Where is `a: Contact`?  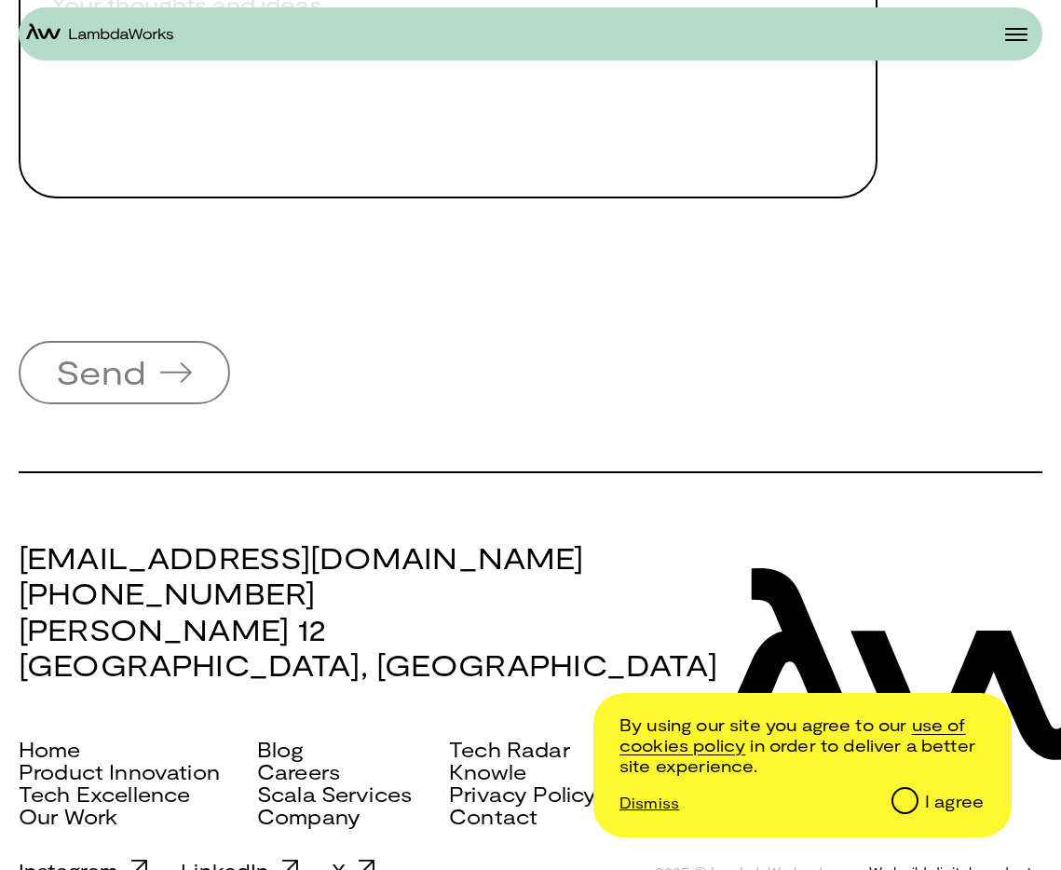 a: Contact is located at coordinates (493, 816).